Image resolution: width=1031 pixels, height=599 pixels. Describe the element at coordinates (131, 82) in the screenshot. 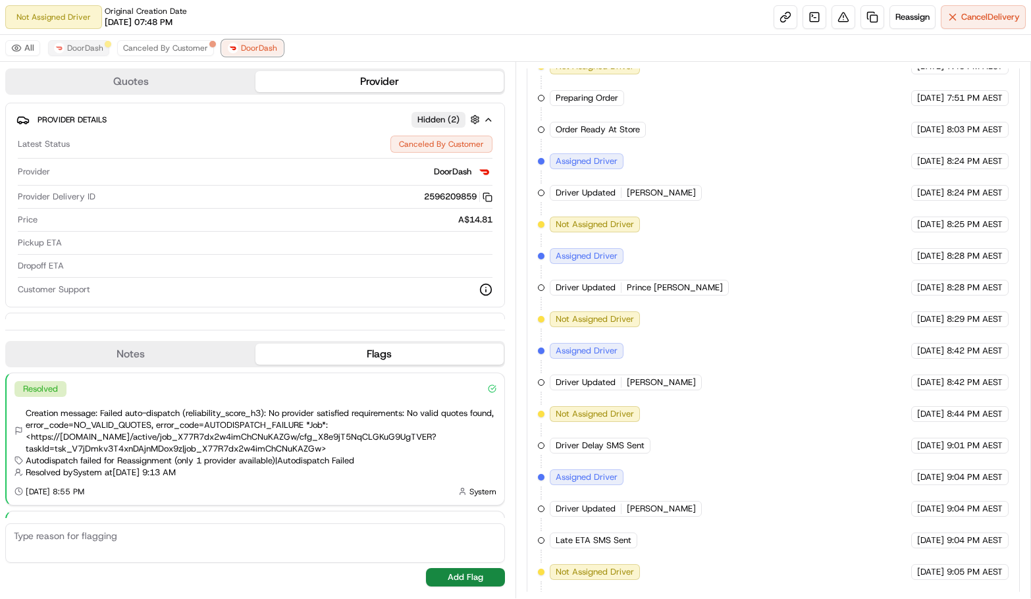

I see `button: Quotes` at that location.